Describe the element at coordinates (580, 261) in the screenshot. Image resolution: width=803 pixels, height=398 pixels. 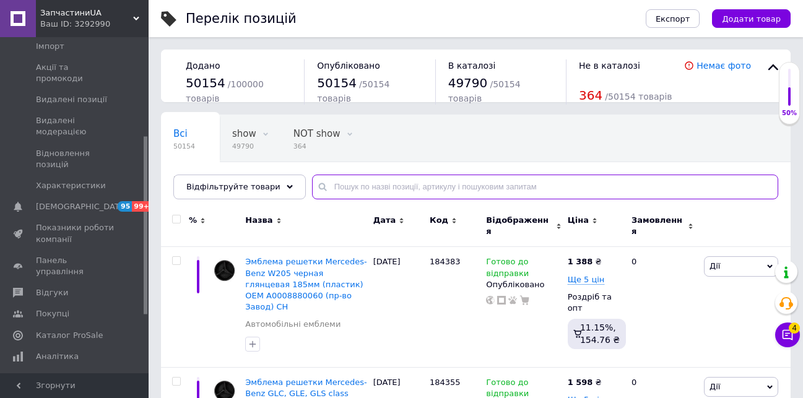
I see `b: 1 388` at that location.